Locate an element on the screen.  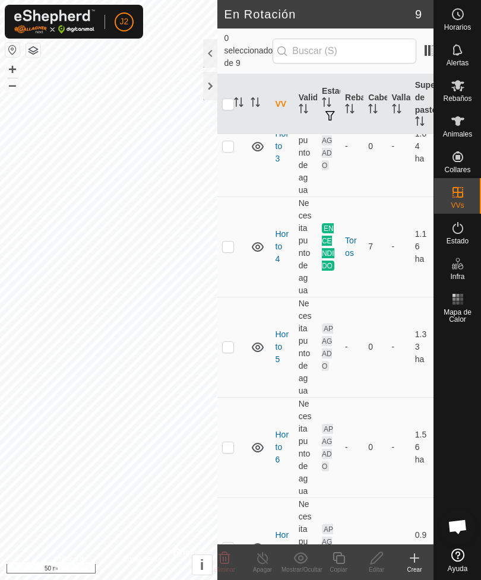
div: Apagar is located at coordinates (262, 569).